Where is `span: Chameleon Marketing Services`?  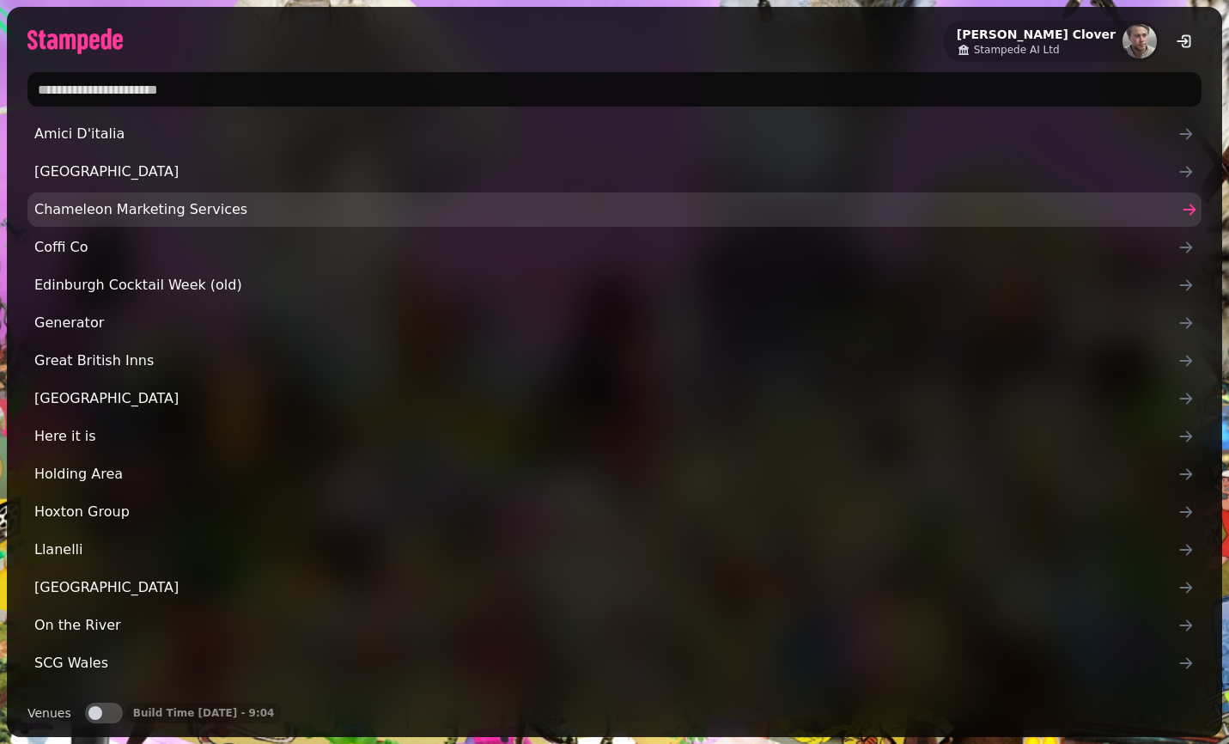
span: Chameleon Marketing Services is located at coordinates (606, 210).